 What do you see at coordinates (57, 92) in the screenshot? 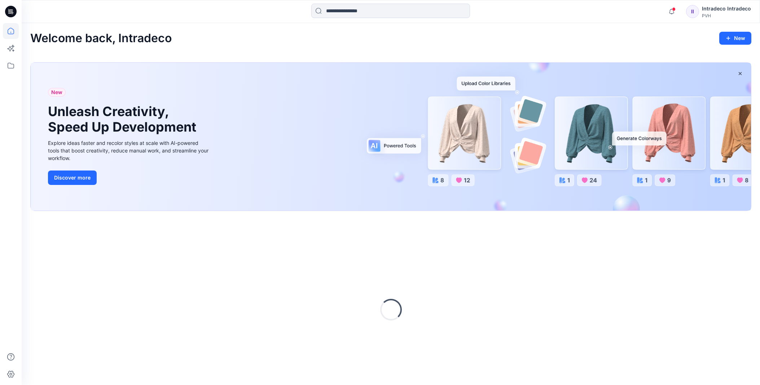
I see `span: New` at bounding box center [57, 92].